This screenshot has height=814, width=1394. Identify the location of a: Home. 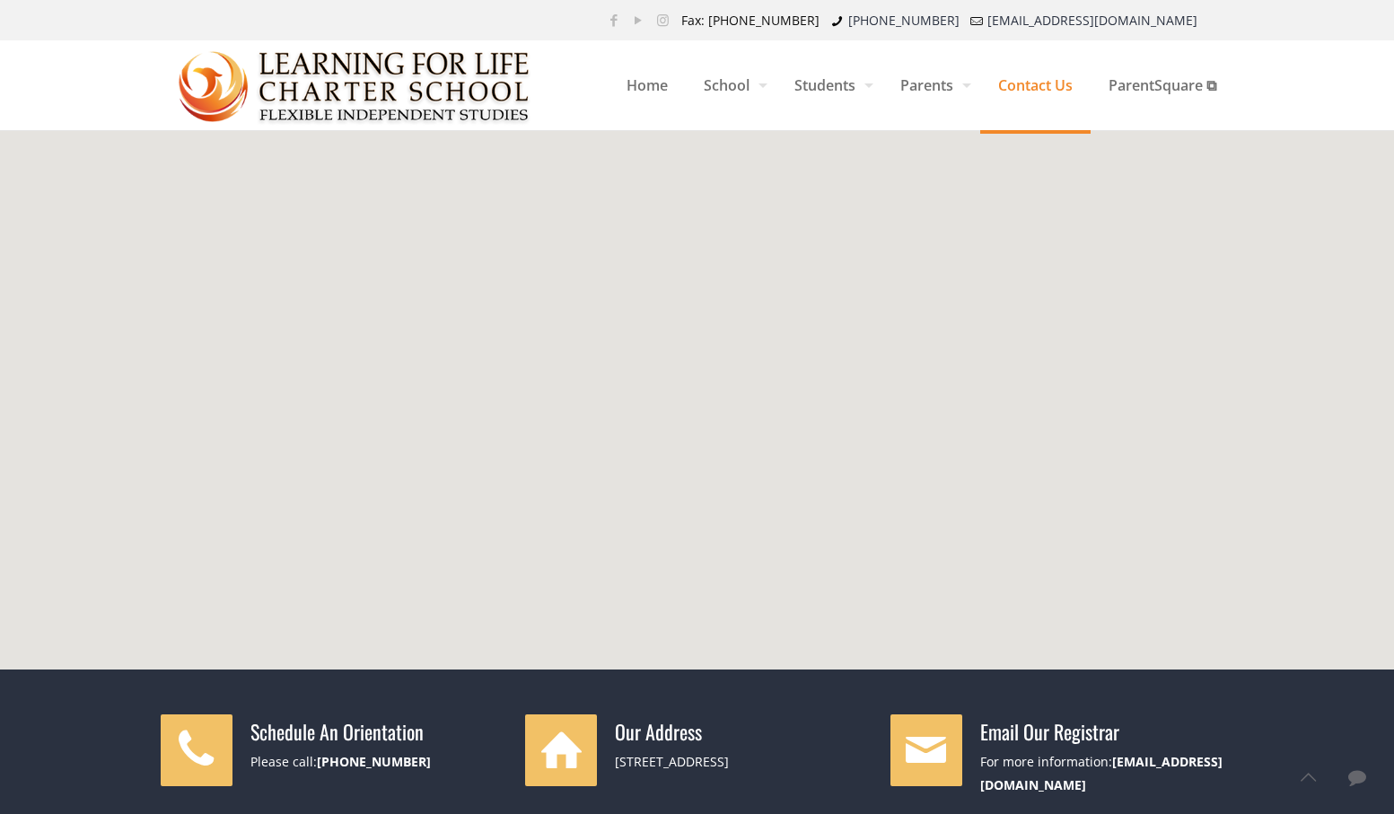
(647, 85).